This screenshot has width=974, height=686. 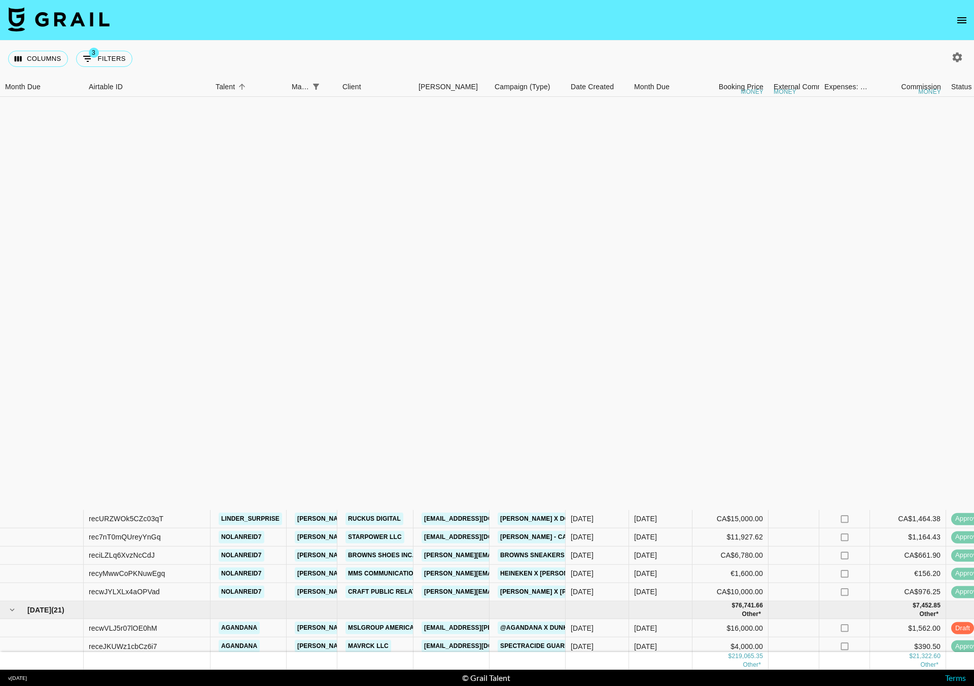 What do you see at coordinates (908, 519) in the screenshot?
I see `div: CA$1,464.38` at bounding box center [908, 519].